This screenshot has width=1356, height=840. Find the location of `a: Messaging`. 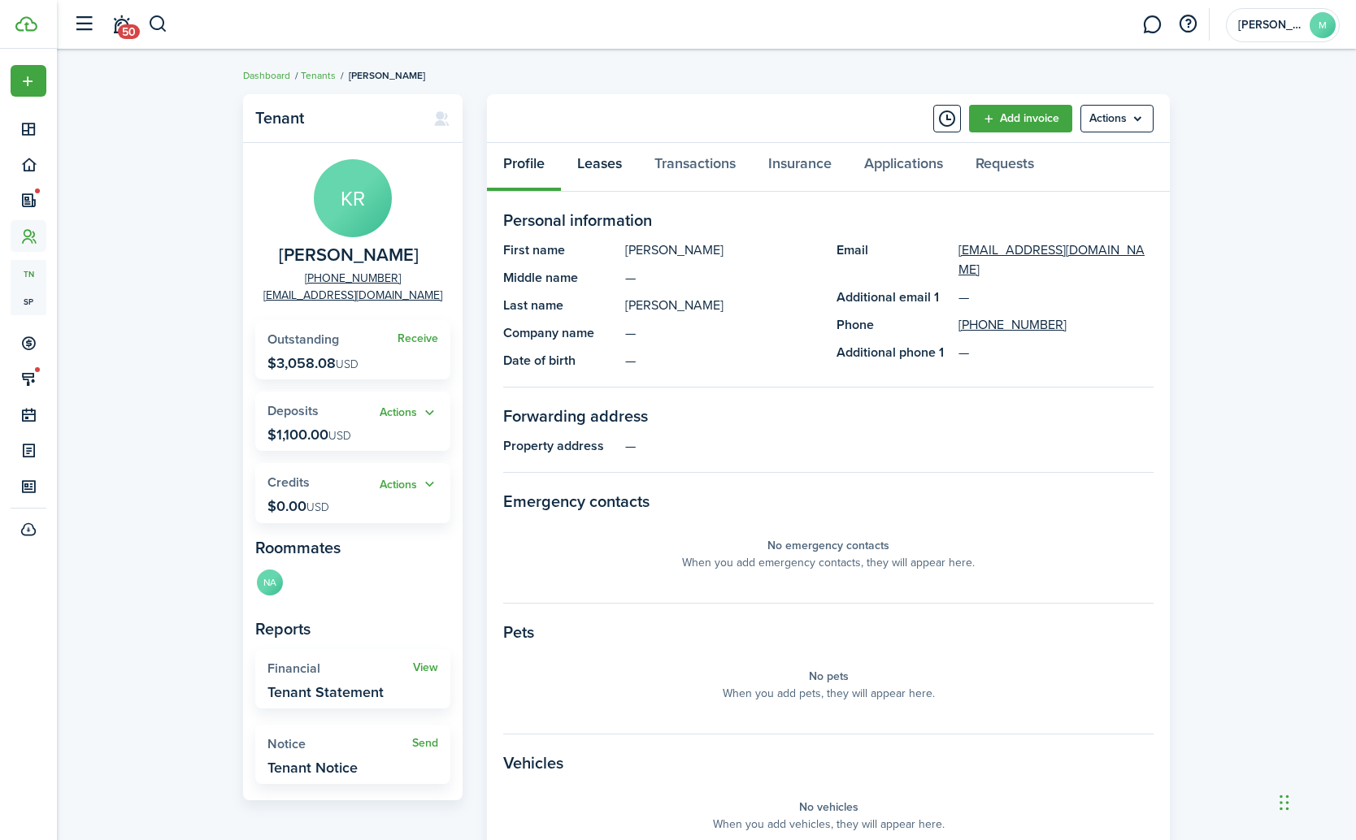

a: Messaging is located at coordinates (1152, 24).